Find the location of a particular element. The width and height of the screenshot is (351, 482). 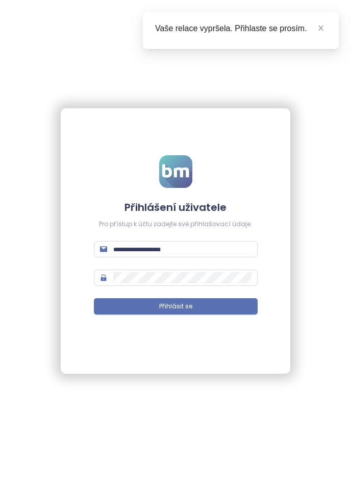

span: close is located at coordinates (321, 28).